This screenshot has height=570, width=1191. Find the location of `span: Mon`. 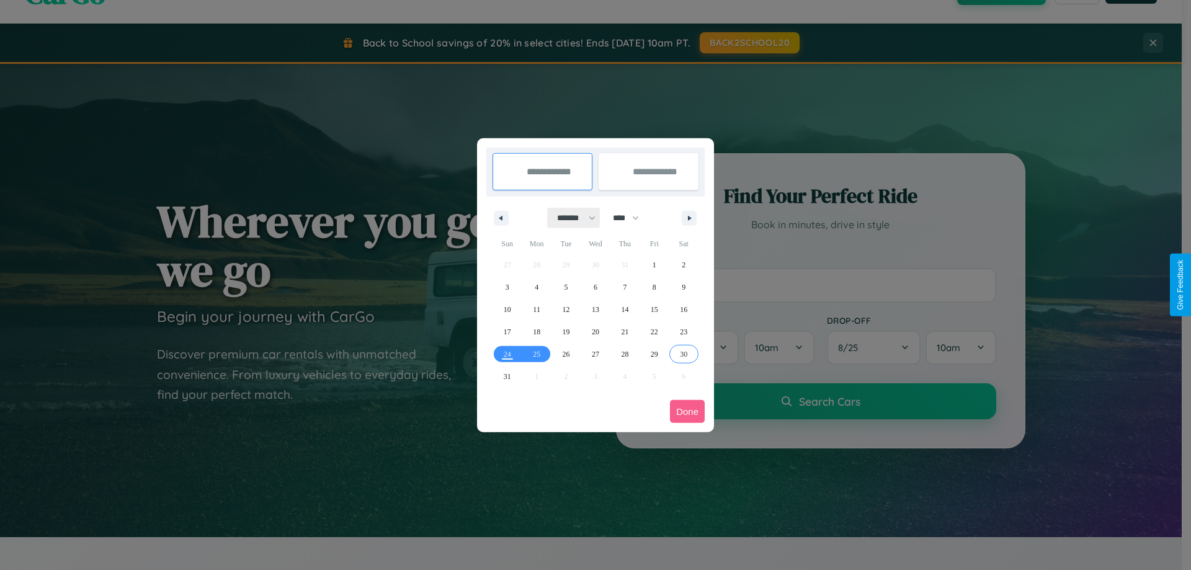

span: Mon is located at coordinates (536, 244).